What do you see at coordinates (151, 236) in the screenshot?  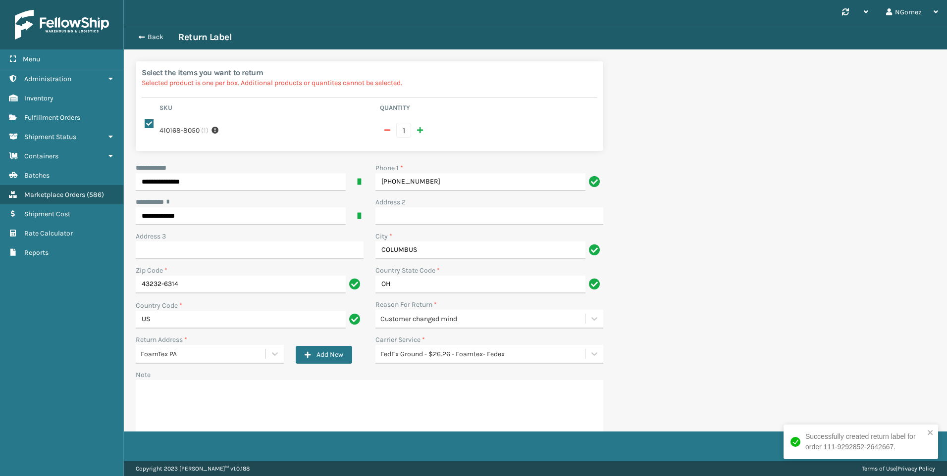 I see `label: Address 3` at bounding box center [151, 236].